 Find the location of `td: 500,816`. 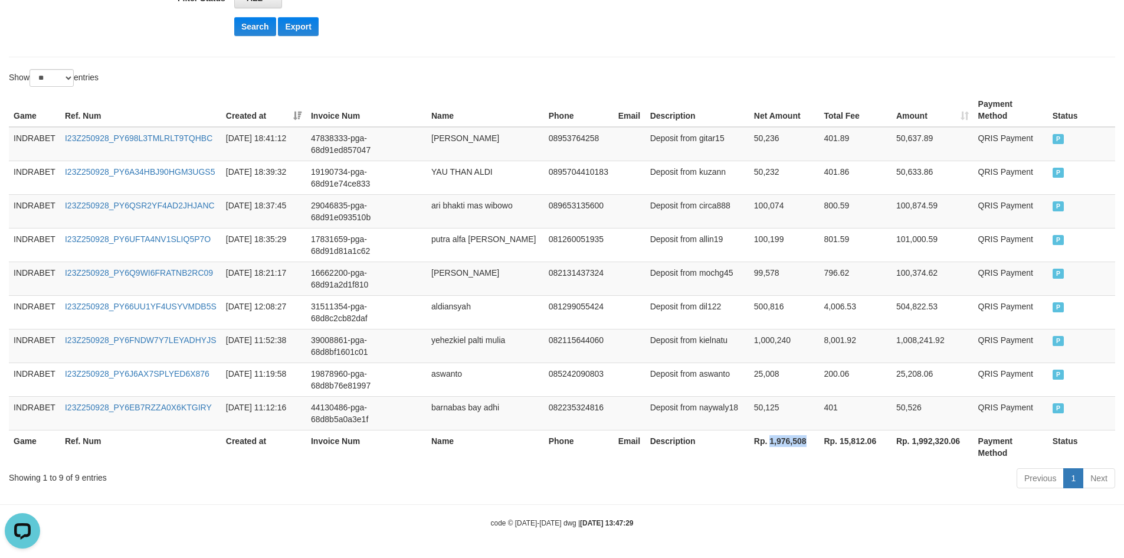

td: 500,816 is located at coordinates (784, 312).